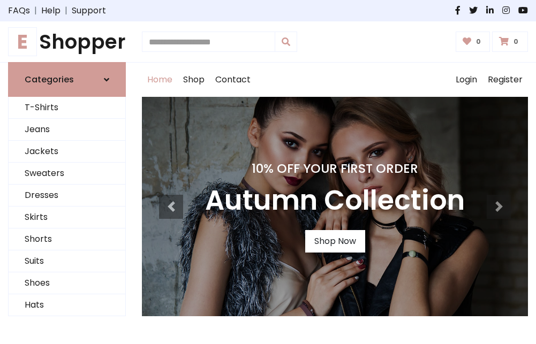 Image resolution: width=536 pixels, height=344 pixels. Describe the element at coordinates (194, 80) in the screenshot. I see `a: Shop` at that location.